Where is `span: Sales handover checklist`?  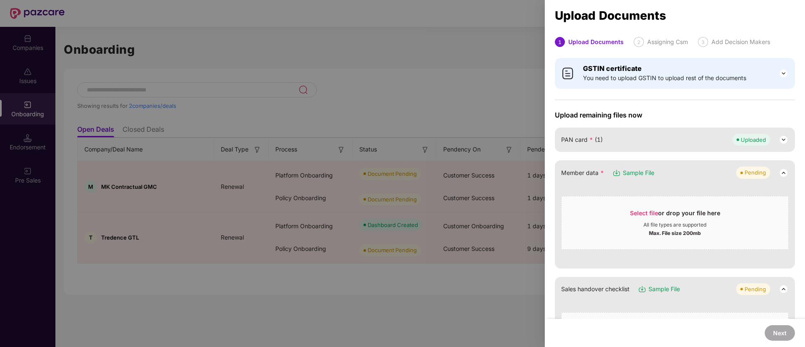
span: Sales handover checklist is located at coordinates (595, 289).